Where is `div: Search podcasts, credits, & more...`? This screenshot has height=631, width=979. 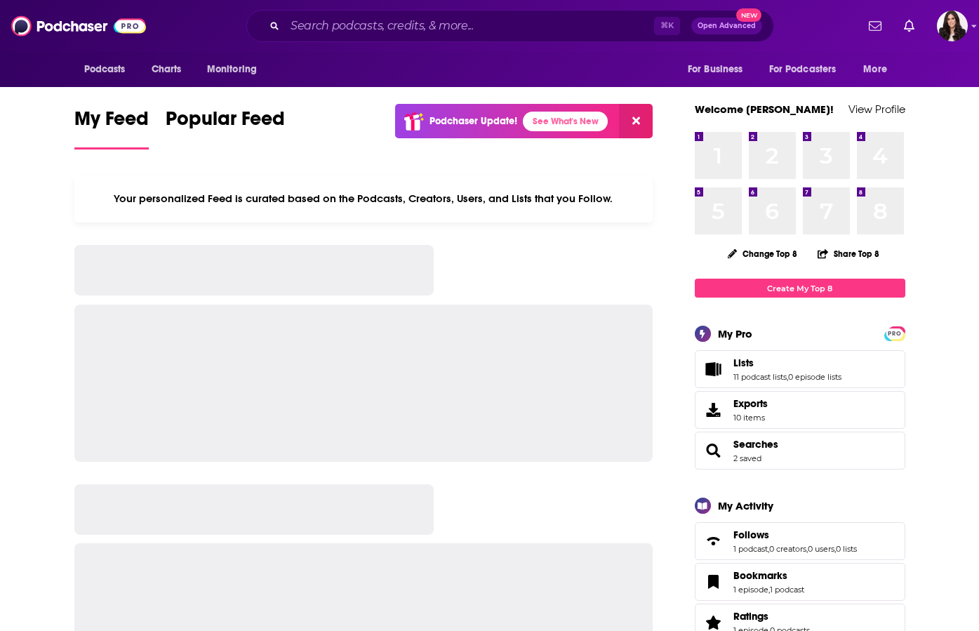 div: Search podcasts, credits, & more... is located at coordinates (510, 26).